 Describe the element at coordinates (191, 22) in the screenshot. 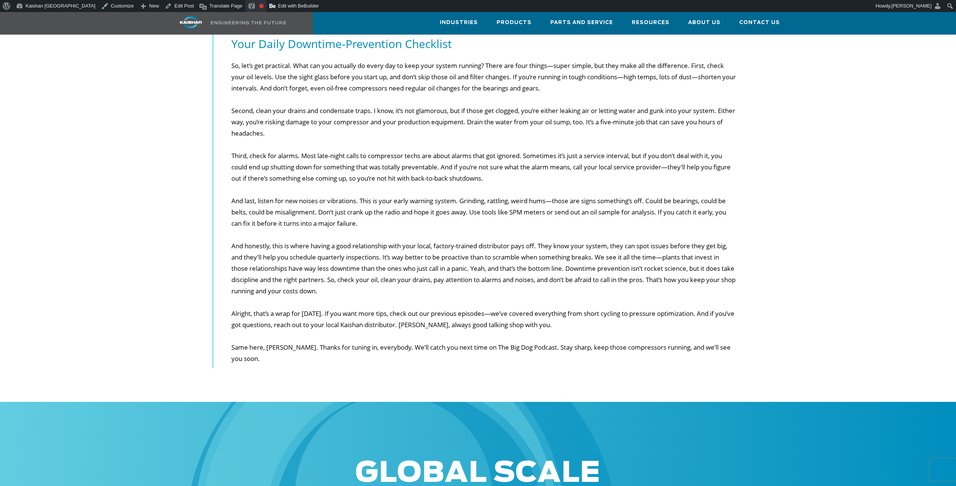

I see `img: kaishan logo` at that location.